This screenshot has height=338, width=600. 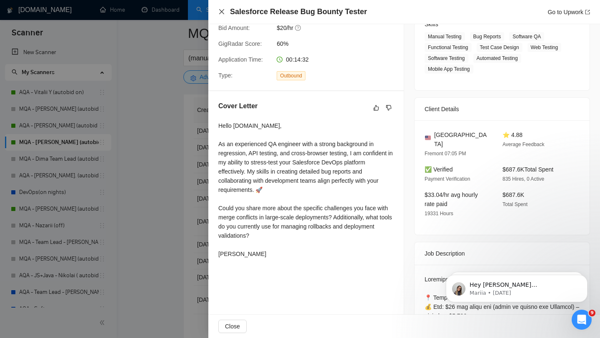 I want to click on button: like, so click(x=376, y=108).